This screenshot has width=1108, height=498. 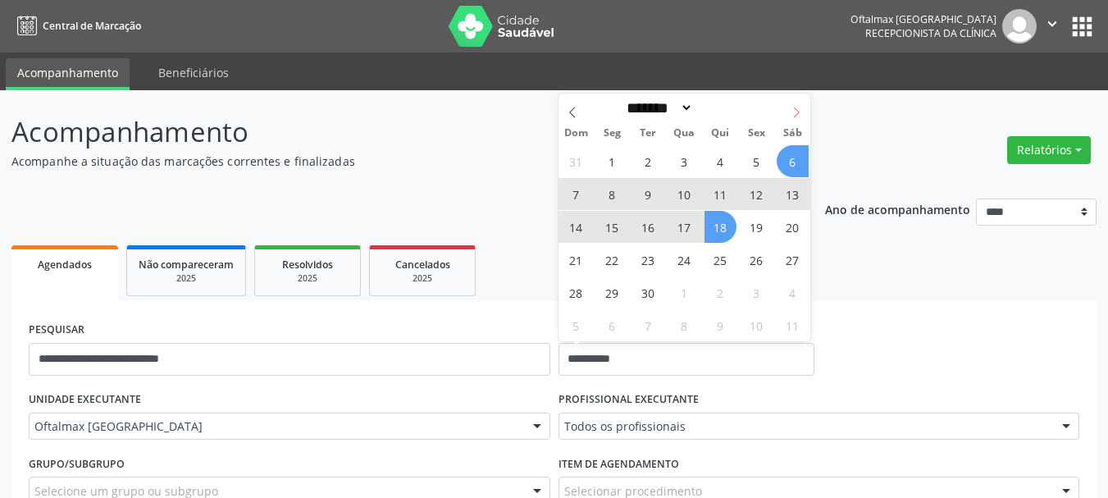 What do you see at coordinates (648, 292) in the screenshot?
I see `span: Setembro 30, 2025` at bounding box center [648, 292].